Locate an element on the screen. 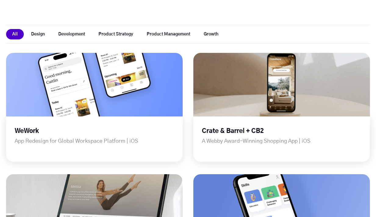 Image resolution: width=376 pixels, height=217 pixels. p: A Webby Award-Winning Shopping App | iOS is located at coordinates (286, 145).